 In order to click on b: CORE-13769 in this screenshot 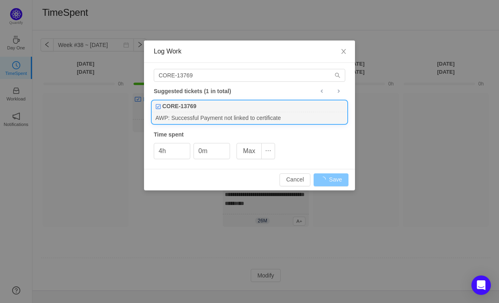, I will do `click(179, 106)`.